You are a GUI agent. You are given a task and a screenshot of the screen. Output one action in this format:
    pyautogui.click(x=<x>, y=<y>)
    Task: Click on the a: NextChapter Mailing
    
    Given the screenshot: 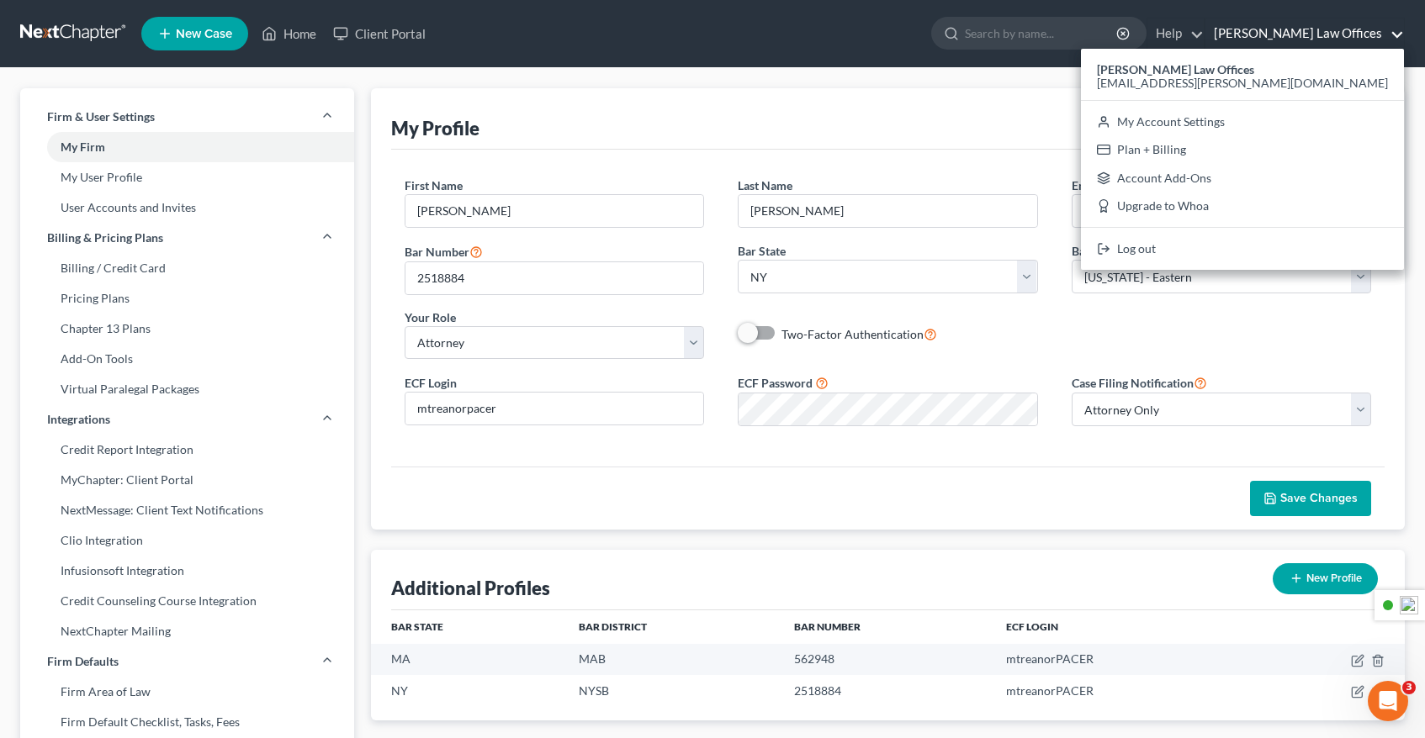 What is the action you would take?
    pyautogui.click(x=187, y=632)
    